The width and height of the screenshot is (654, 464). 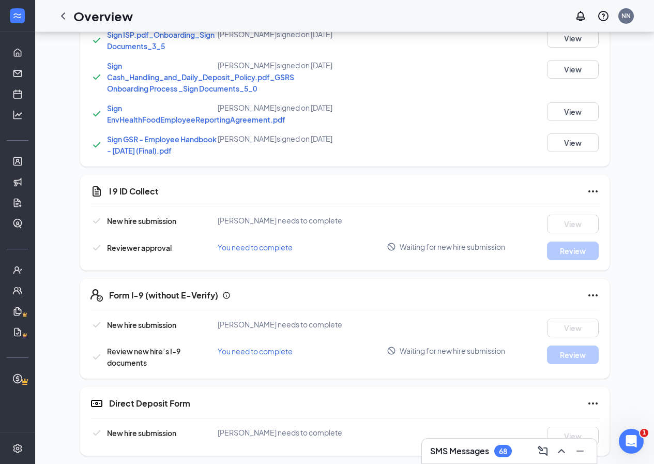 I want to click on h5: I 9 ID Collect, so click(x=134, y=191).